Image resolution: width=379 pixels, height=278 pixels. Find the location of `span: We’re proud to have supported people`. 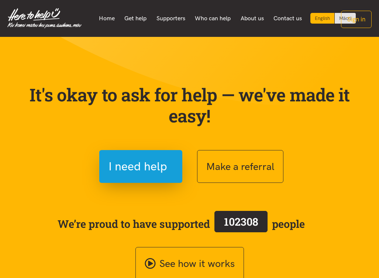

span: We’re proud to have supported people is located at coordinates (181, 224).